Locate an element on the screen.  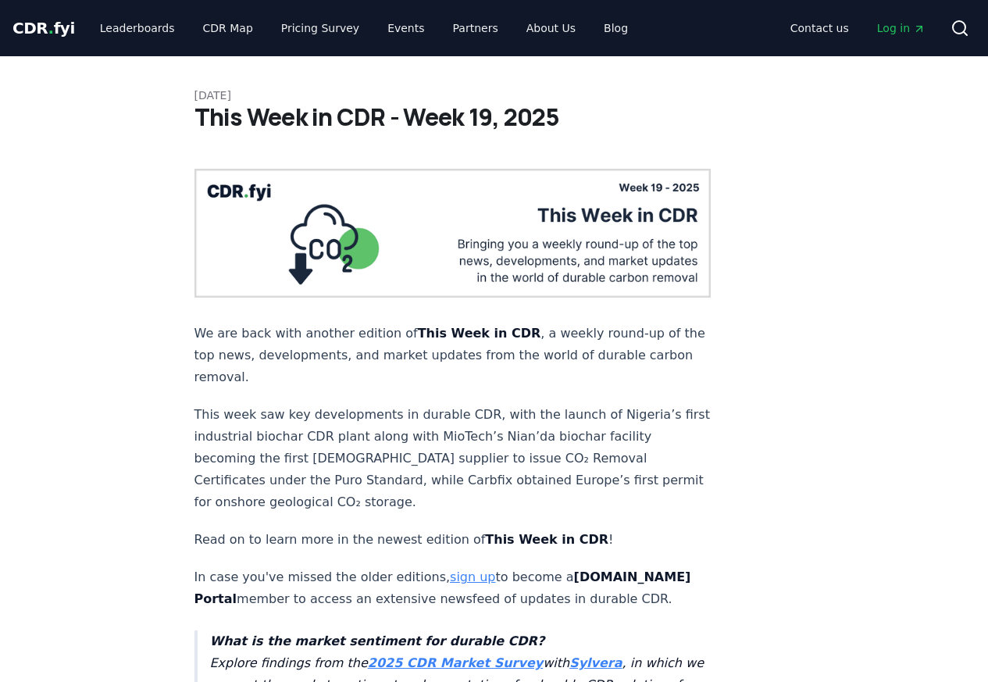
h1: This Week in CDR - Week 19, 2025 is located at coordinates (494, 117).